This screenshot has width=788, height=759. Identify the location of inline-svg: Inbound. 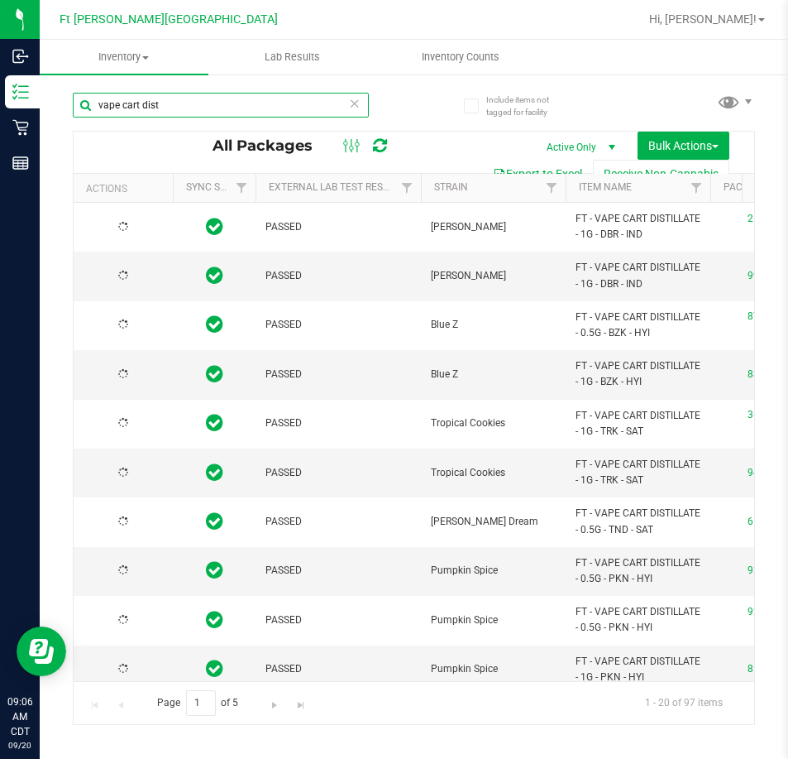
(21, 56).